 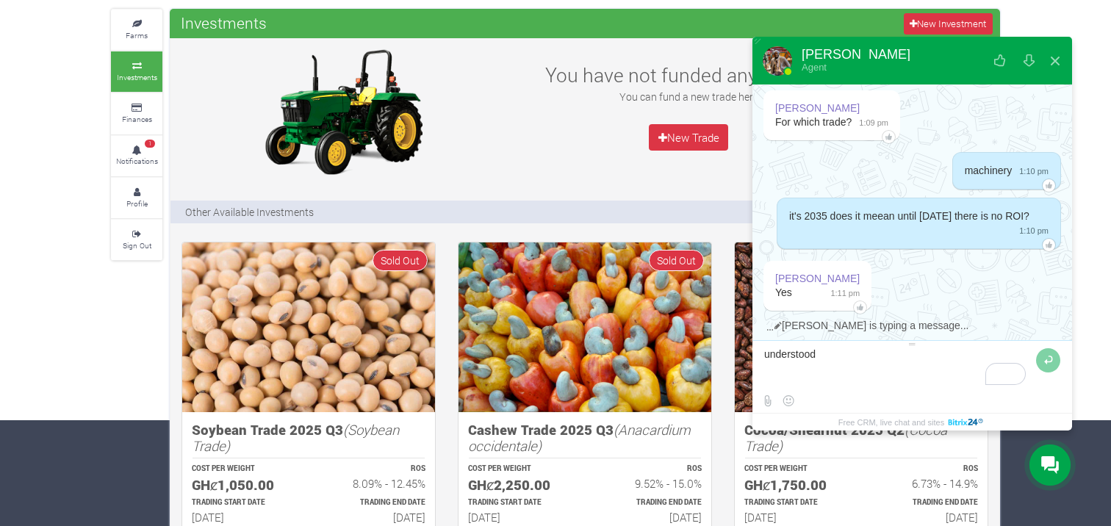 What do you see at coordinates (137, 29) in the screenshot?
I see `a: Farms` at bounding box center [137, 29].